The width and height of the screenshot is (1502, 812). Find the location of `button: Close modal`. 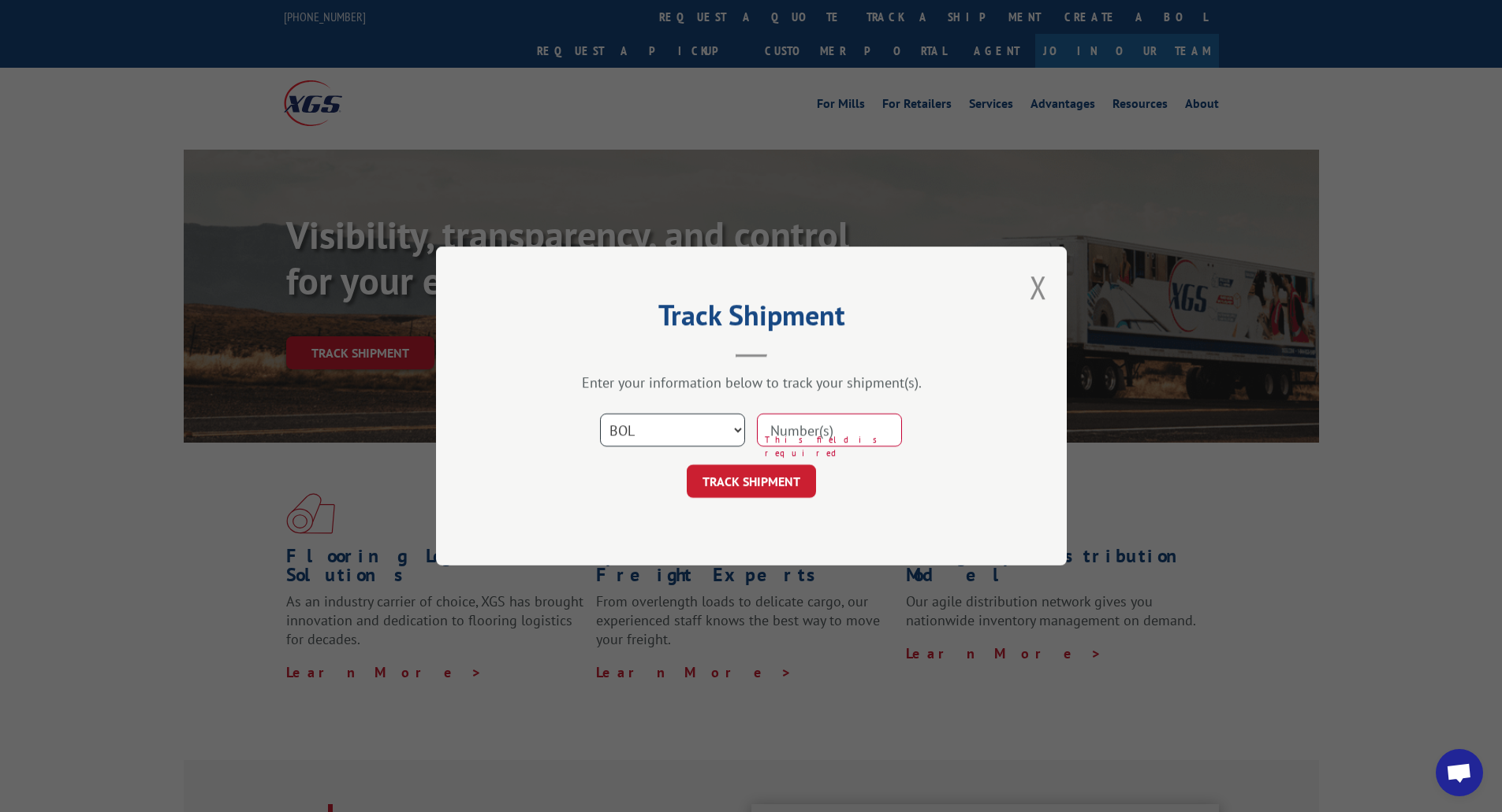

button: Close modal is located at coordinates (1038, 287).